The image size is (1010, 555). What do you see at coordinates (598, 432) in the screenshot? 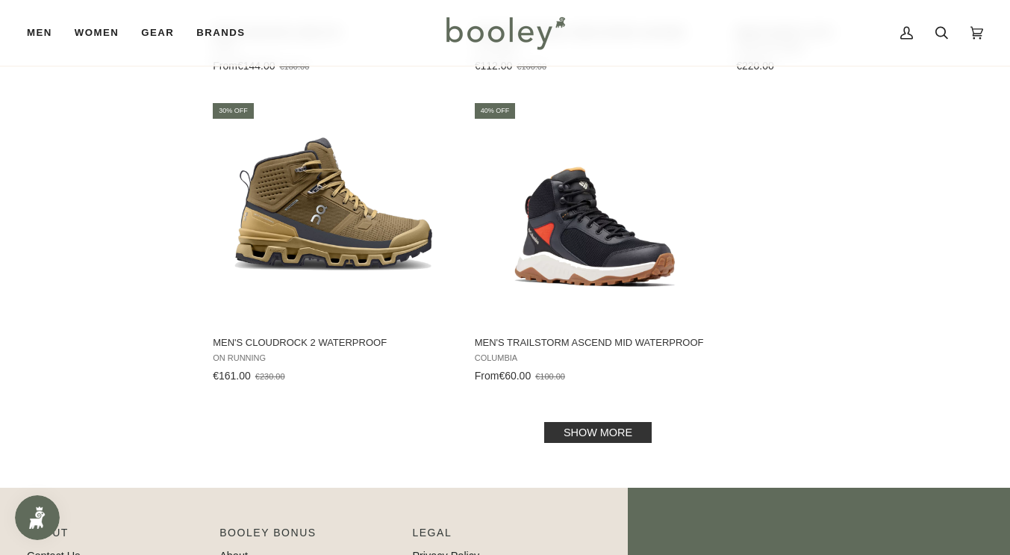
I see `a: Show more` at bounding box center [598, 432].